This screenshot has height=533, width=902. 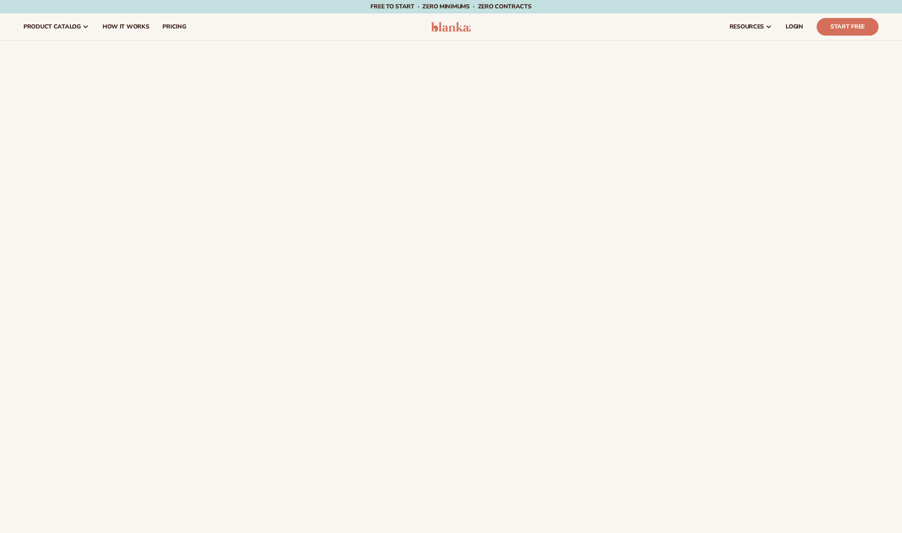 What do you see at coordinates (52, 27) in the screenshot?
I see `span: product catalog` at bounding box center [52, 27].